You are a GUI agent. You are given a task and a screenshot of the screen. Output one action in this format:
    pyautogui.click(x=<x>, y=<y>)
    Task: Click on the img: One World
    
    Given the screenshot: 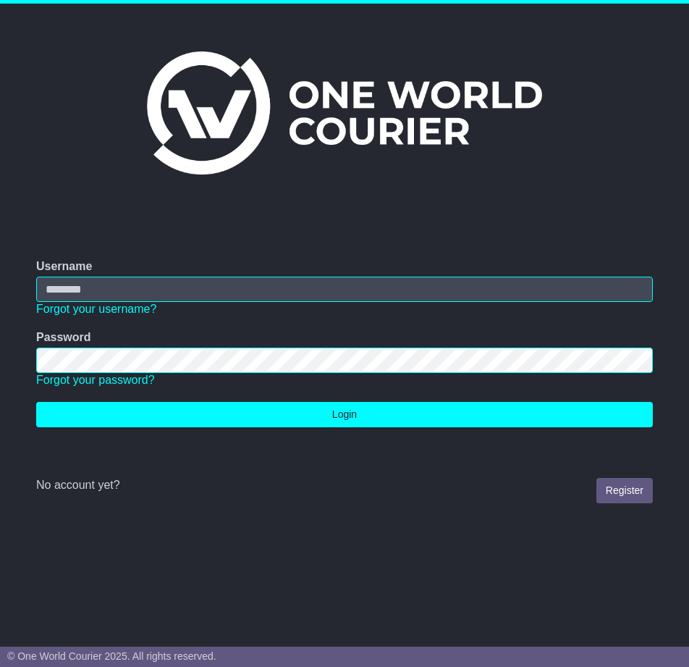 What is the action you would take?
    pyautogui.click(x=345, y=113)
    